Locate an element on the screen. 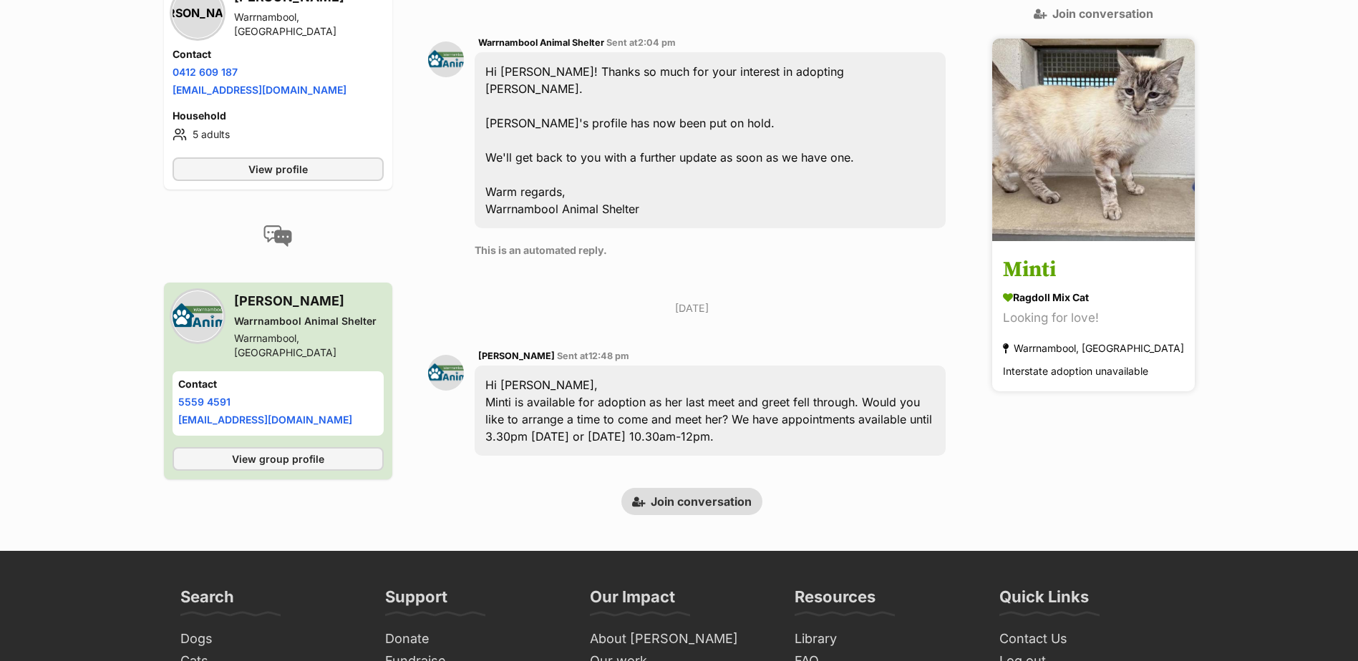  a: Dogs is located at coordinates (270, 639).